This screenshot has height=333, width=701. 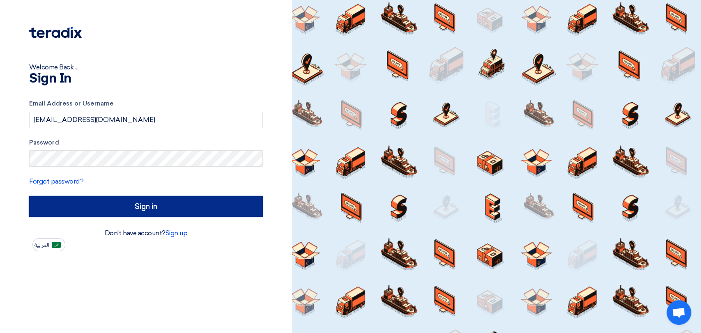 I want to click on div: Welcome Back ..., so click(x=146, y=67).